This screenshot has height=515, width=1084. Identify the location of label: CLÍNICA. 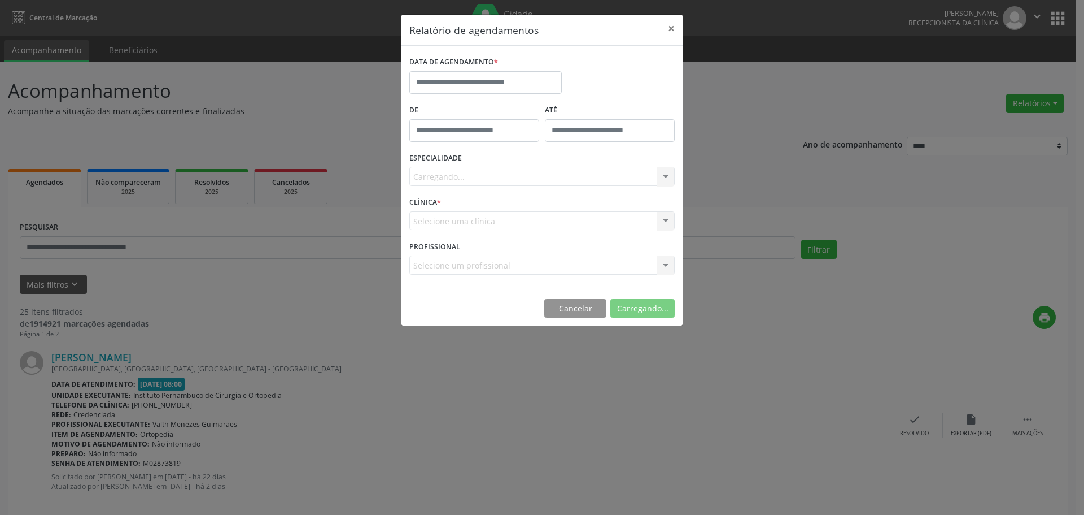
(425, 202).